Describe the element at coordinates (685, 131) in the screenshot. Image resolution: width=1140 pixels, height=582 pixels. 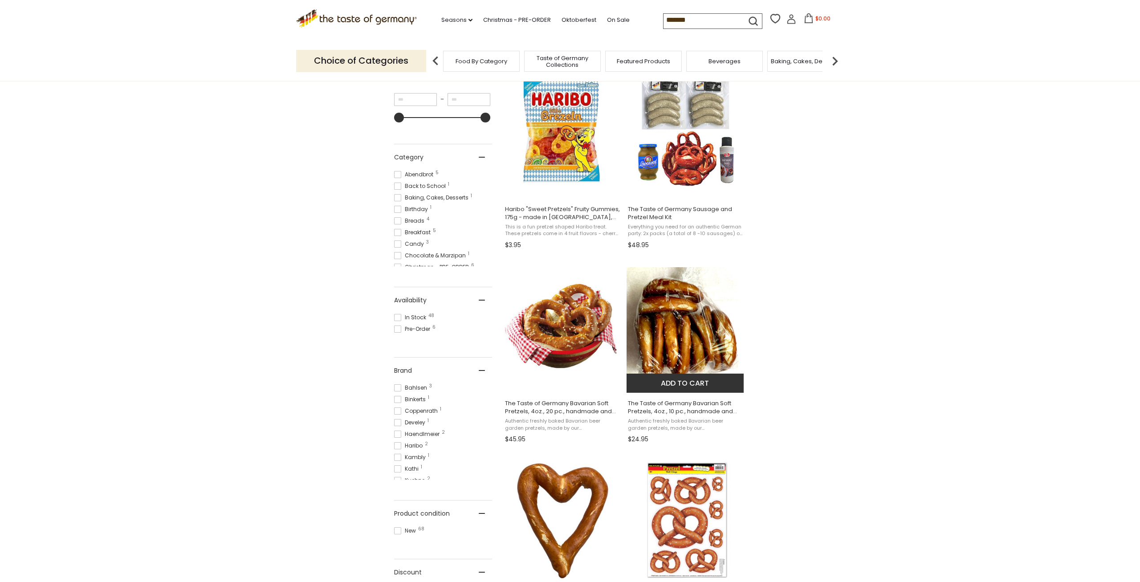
I see `img: The Taste of Germany Sausage and Pretzel Meal Kit` at that location.